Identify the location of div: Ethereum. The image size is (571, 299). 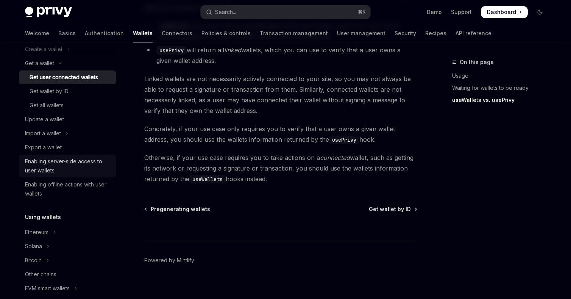
(37, 232).